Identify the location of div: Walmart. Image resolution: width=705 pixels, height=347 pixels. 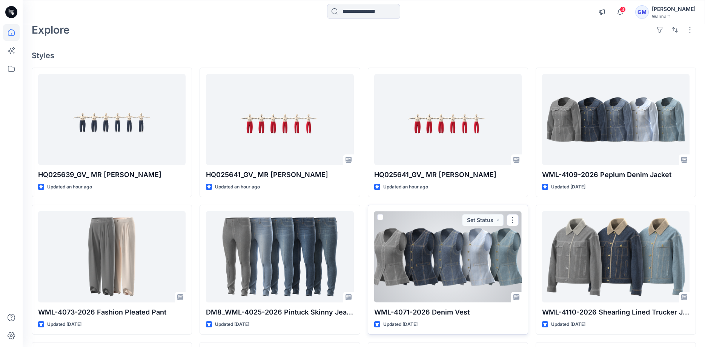
(674, 16).